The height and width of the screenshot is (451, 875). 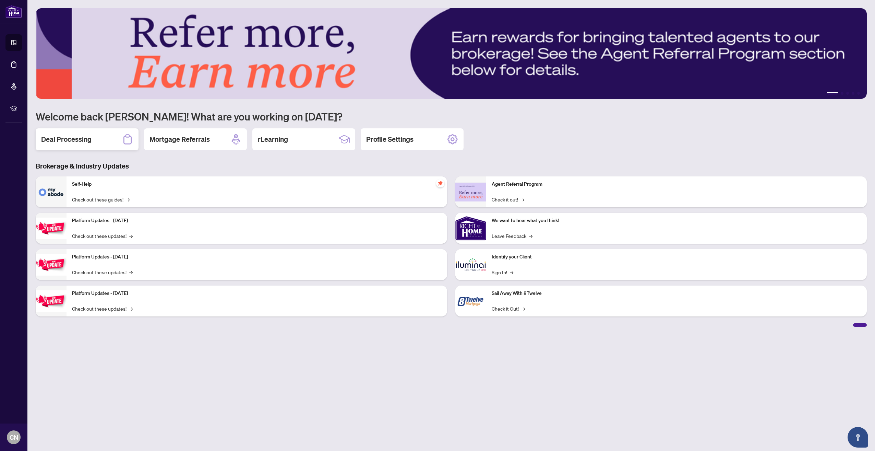 What do you see at coordinates (858, 437) in the screenshot?
I see `button: Open asap` at bounding box center [858, 437].